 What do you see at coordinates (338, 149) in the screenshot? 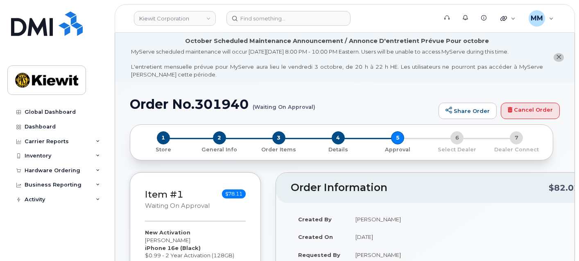
I see `a: 4 Details` at bounding box center [338, 149].